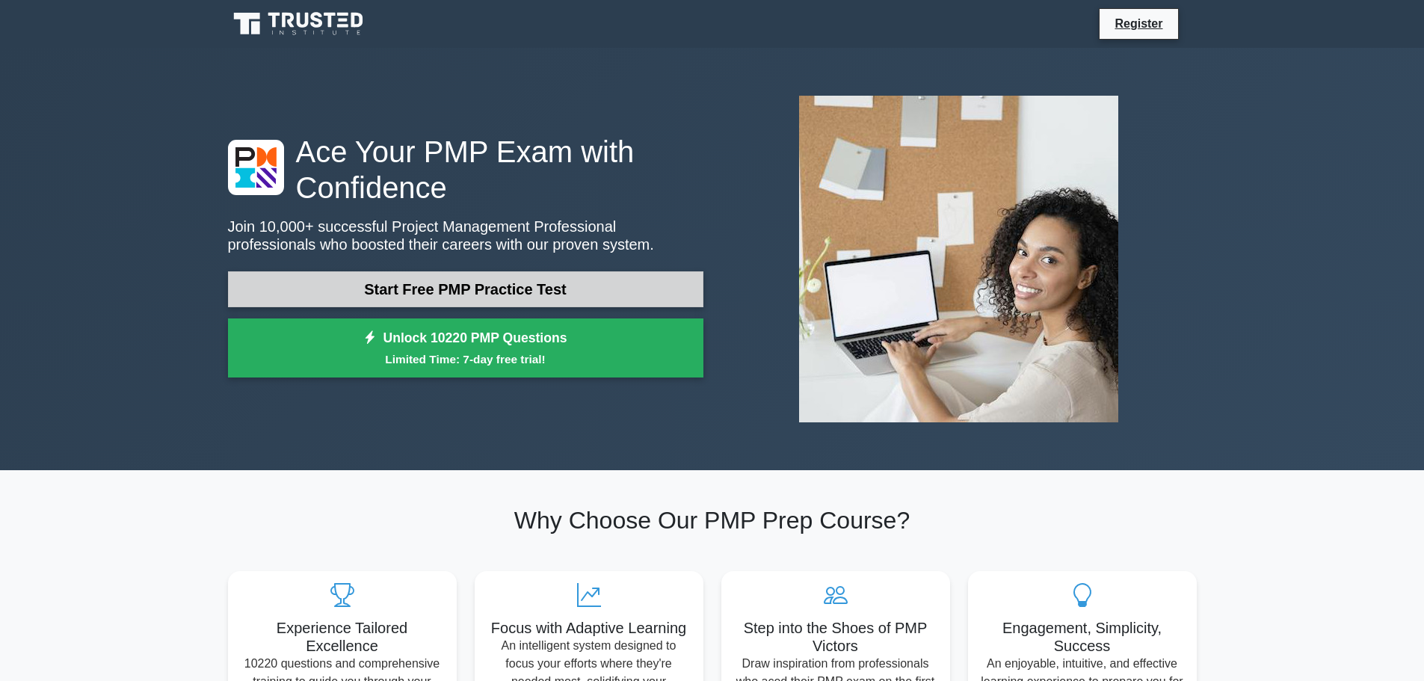 The height and width of the screenshot is (681, 1424). Describe the element at coordinates (342, 637) in the screenshot. I see `h5: Experience Tailored Excellence` at that location.